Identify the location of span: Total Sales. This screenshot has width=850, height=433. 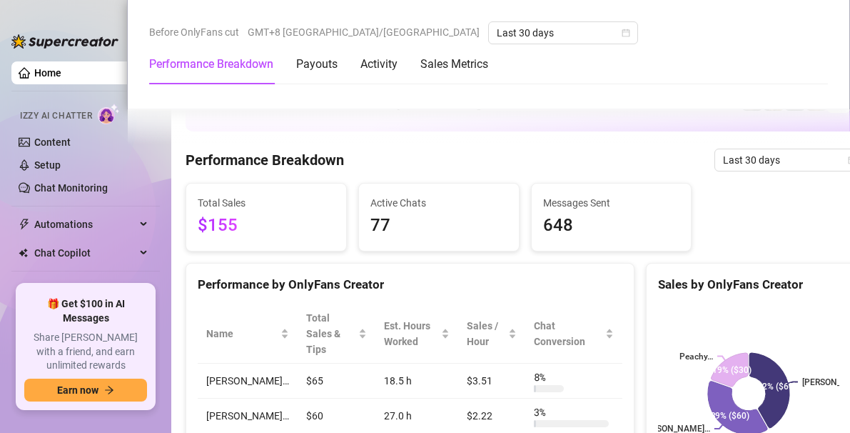
(266, 203).